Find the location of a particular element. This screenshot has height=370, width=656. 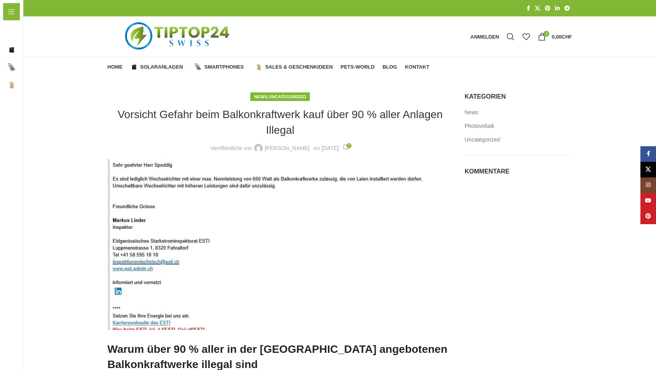

a: Kontakt is located at coordinates (417, 67).